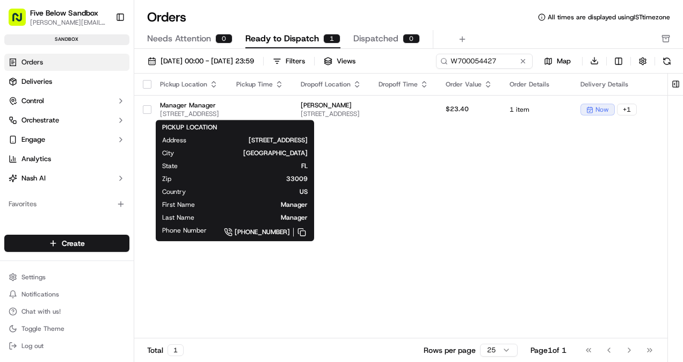  I want to click on span: $23.40, so click(457, 109).